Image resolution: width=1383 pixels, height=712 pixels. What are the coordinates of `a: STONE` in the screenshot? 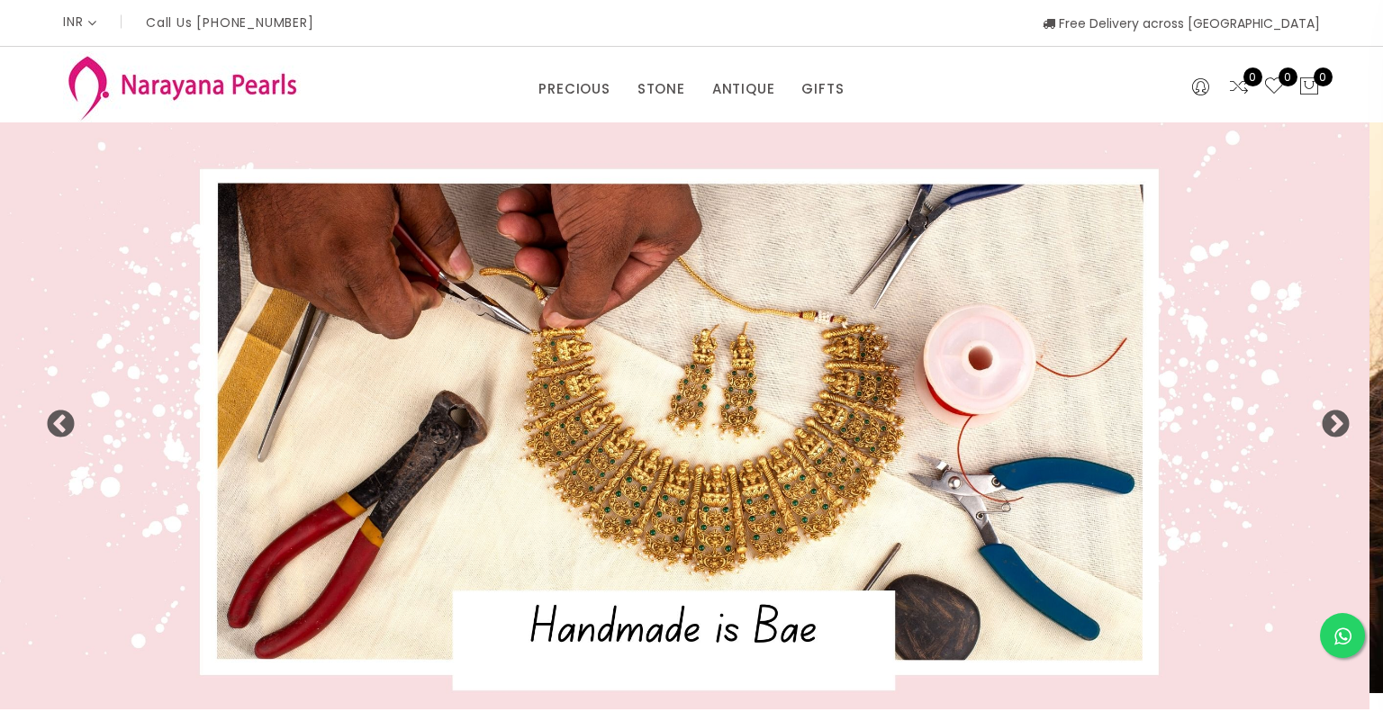 It's located at (661, 89).